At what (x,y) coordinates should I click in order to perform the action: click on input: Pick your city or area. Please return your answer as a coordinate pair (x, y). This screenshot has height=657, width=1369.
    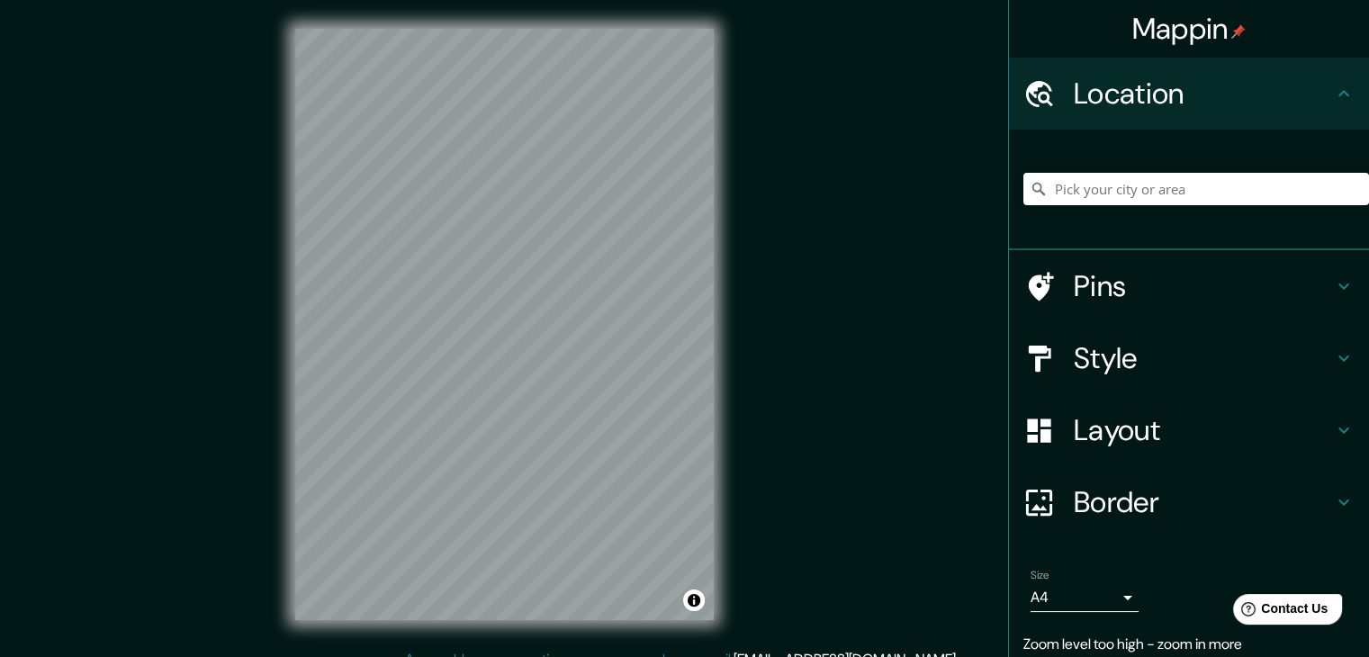
    Looking at the image, I should click on (1197, 189).